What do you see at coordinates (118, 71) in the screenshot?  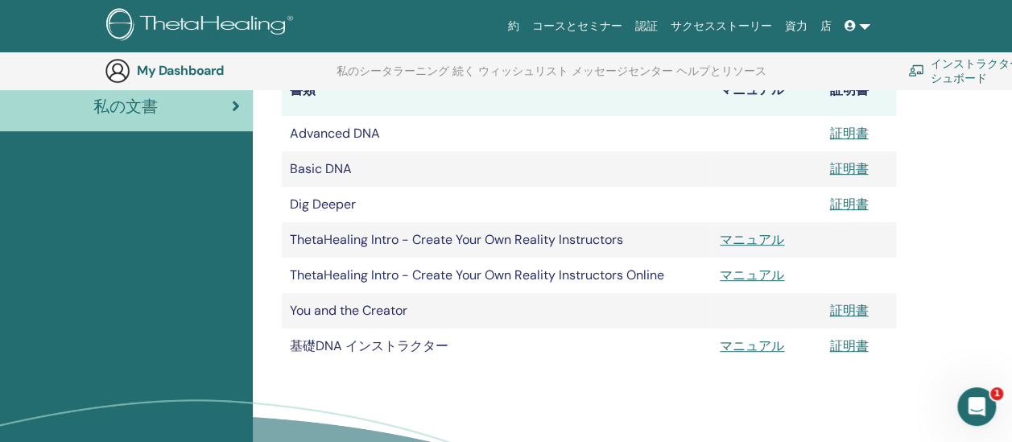 I see `img: generic-user-icon.jpg` at bounding box center [118, 71].